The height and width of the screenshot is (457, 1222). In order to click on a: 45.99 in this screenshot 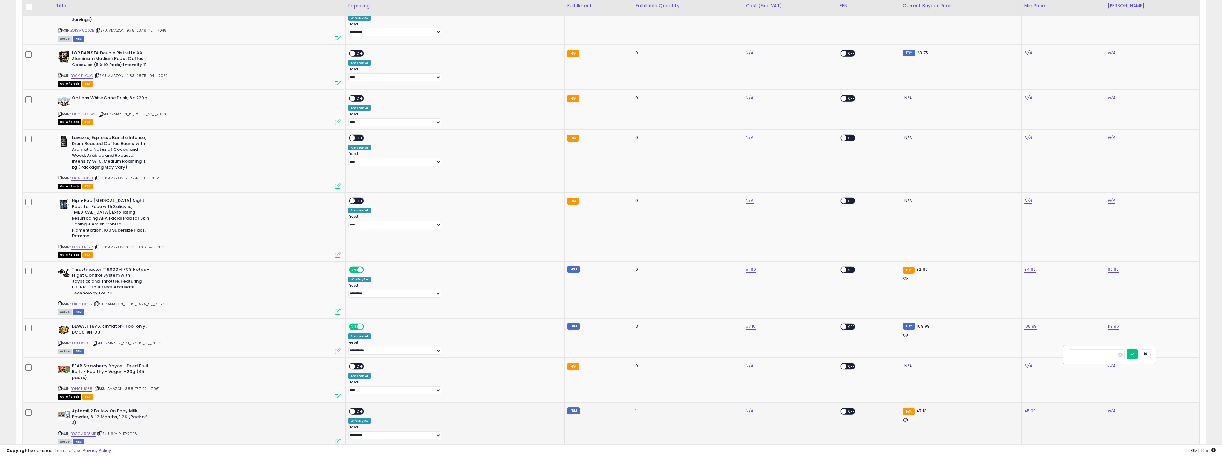, I will do `click(1030, 411)`.